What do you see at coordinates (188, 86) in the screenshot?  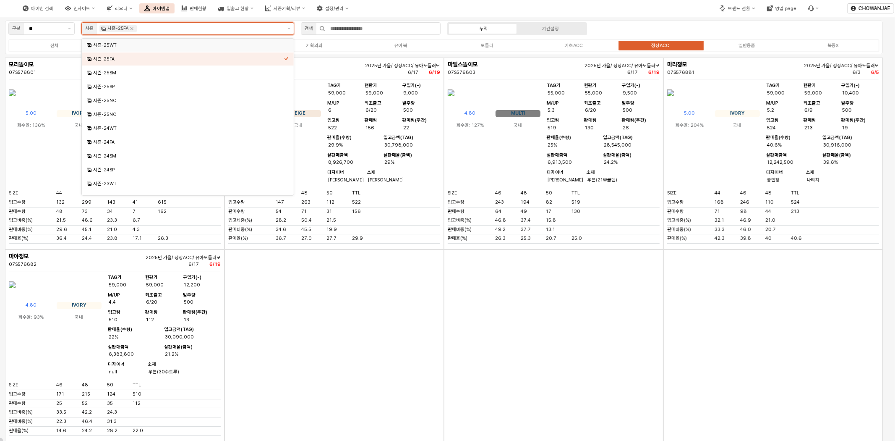 I see `div: 시즌-25SP` at bounding box center [188, 86].